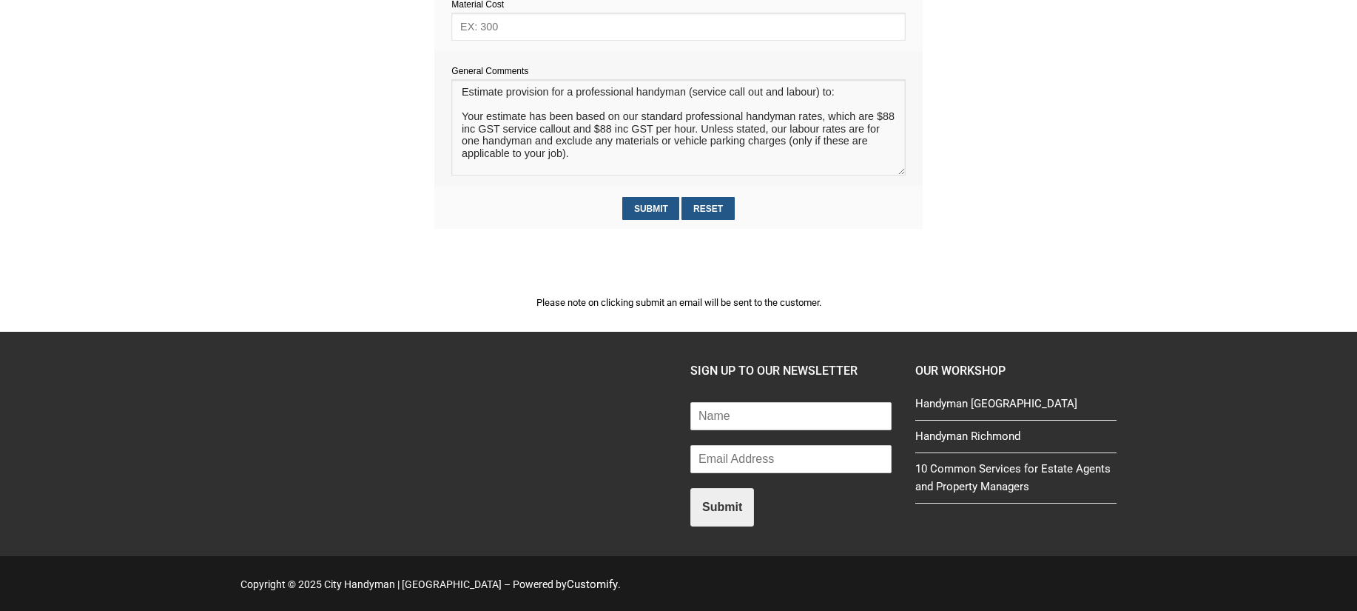 This screenshot has width=1357, height=611. What do you see at coordinates (1016, 481) in the screenshot?
I see `a: 10 Common Services for Estate Agents and Property Managers` at bounding box center [1016, 481].